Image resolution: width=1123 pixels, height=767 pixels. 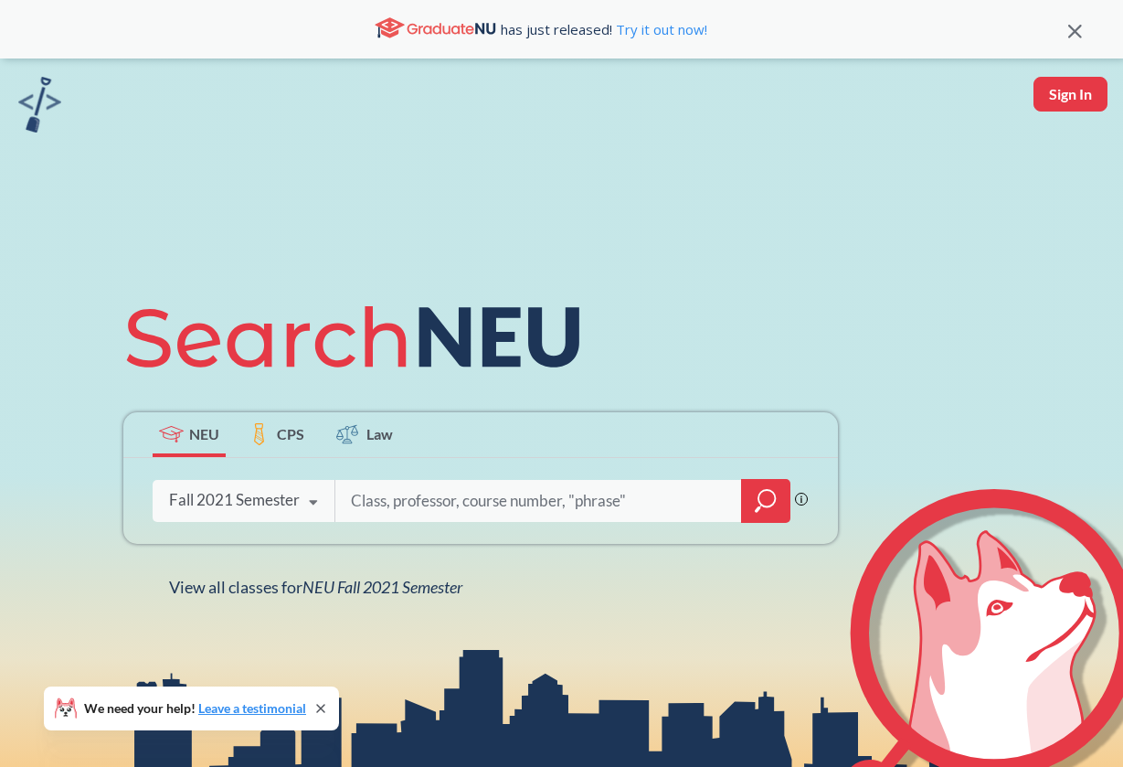 I want to click on a: Try it out now!, so click(x=660, y=29).